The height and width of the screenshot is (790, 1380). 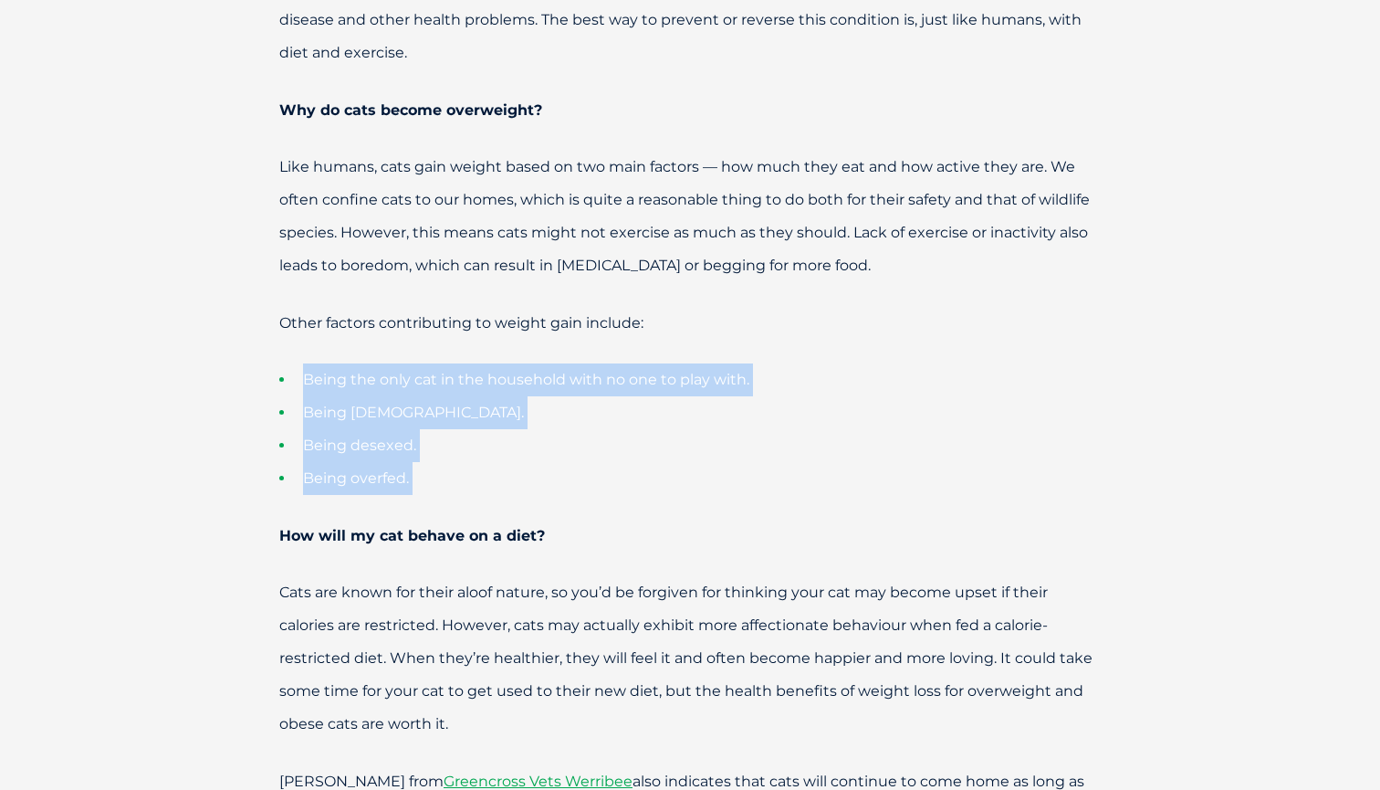 I want to click on span: Like humans, cats gain weight based on two main factors — how much they eat and how active they a..., so click(x=685, y=215).